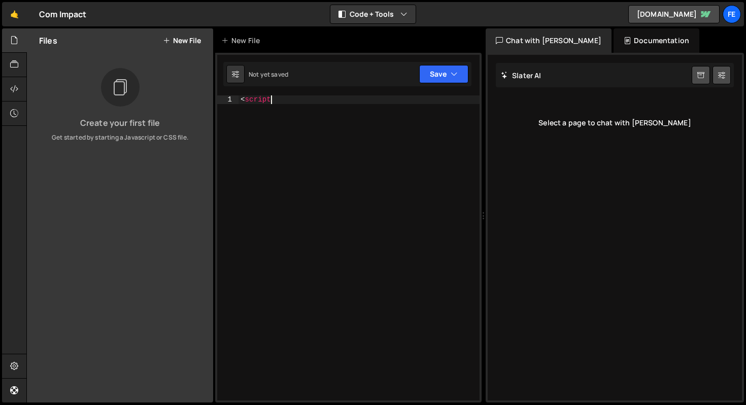  I want to click on div: 1, so click(228, 100).